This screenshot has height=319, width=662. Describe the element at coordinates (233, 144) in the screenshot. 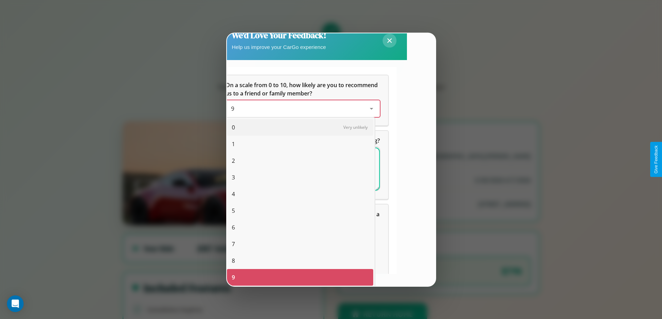

I see `span: 1` at that location.